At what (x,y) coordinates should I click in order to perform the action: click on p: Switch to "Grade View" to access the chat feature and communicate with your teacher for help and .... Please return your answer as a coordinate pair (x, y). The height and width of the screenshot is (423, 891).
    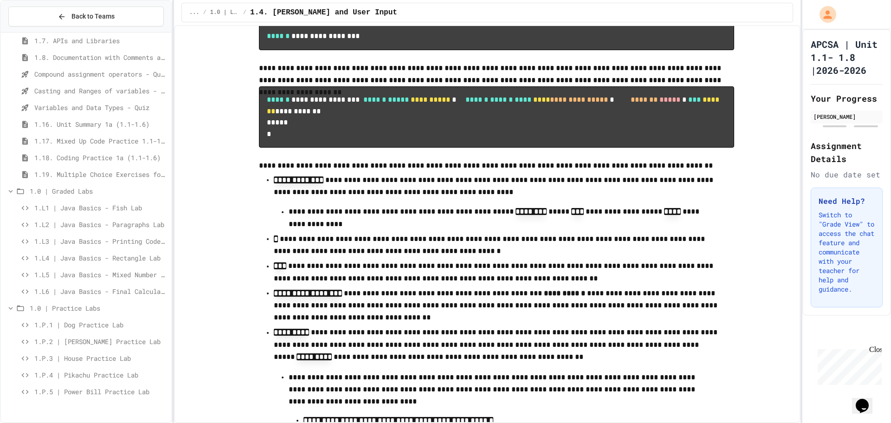
    Looking at the image, I should click on (847, 252).